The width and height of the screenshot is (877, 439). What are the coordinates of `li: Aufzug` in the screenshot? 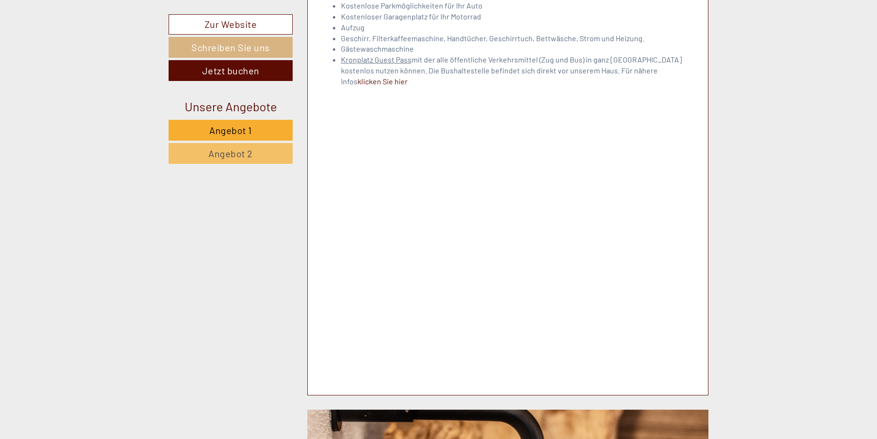 It's located at (518, 27).